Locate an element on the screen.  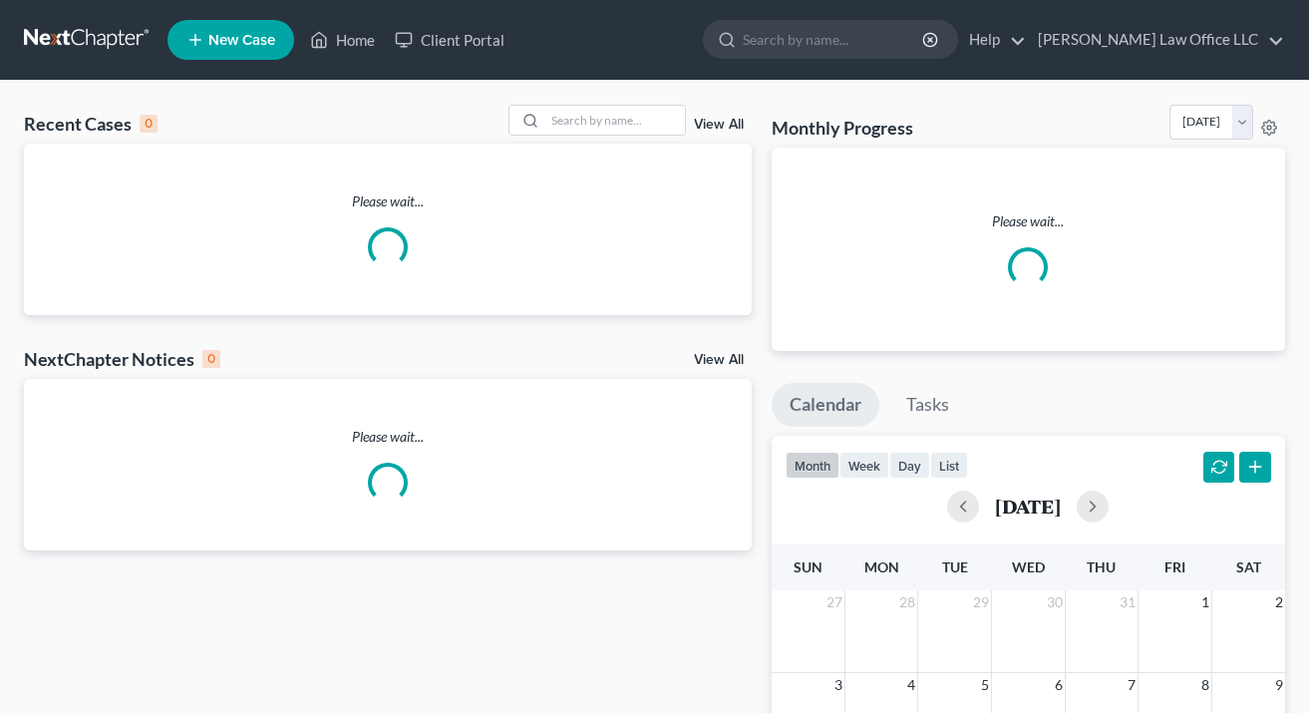
span: Wed is located at coordinates (1028, 566).